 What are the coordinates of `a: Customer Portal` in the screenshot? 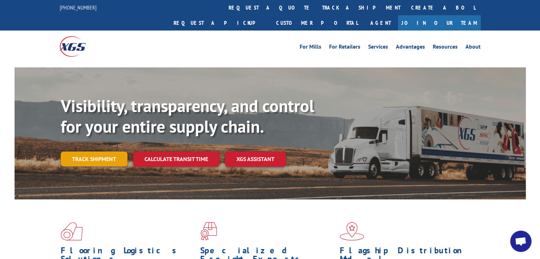 It's located at (317, 23).